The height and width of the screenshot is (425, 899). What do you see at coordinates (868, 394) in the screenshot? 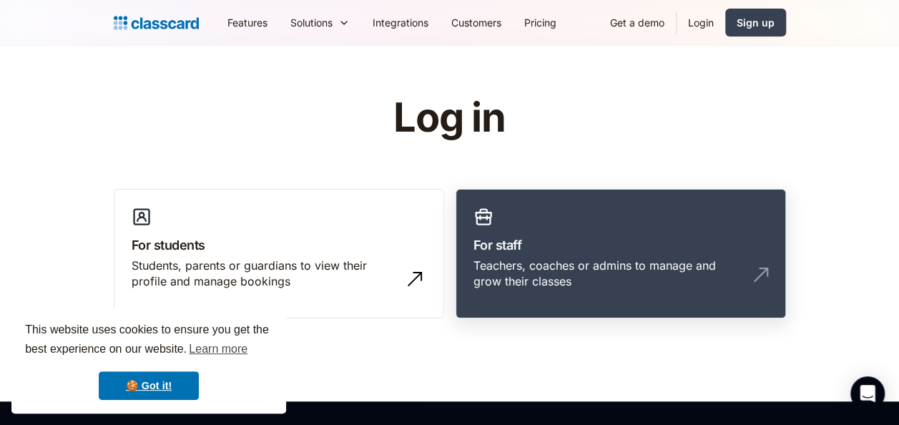
I see `div: Open Intercom Messenger` at bounding box center [868, 394].